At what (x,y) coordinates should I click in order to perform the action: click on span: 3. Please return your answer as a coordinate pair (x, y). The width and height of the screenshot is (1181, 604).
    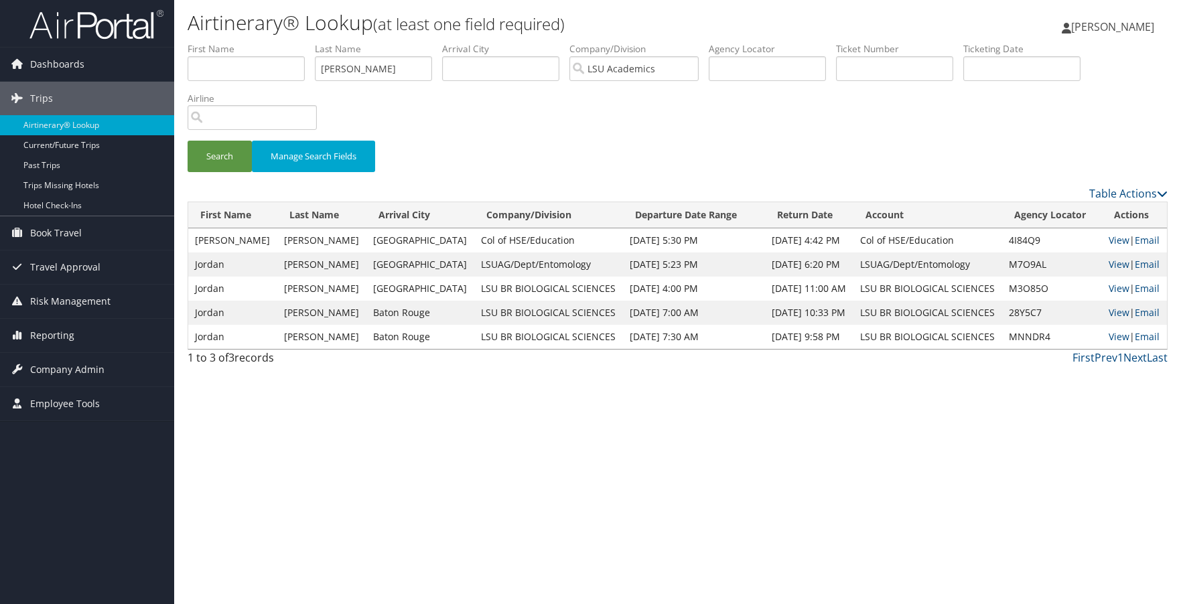
    Looking at the image, I should click on (231, 358).